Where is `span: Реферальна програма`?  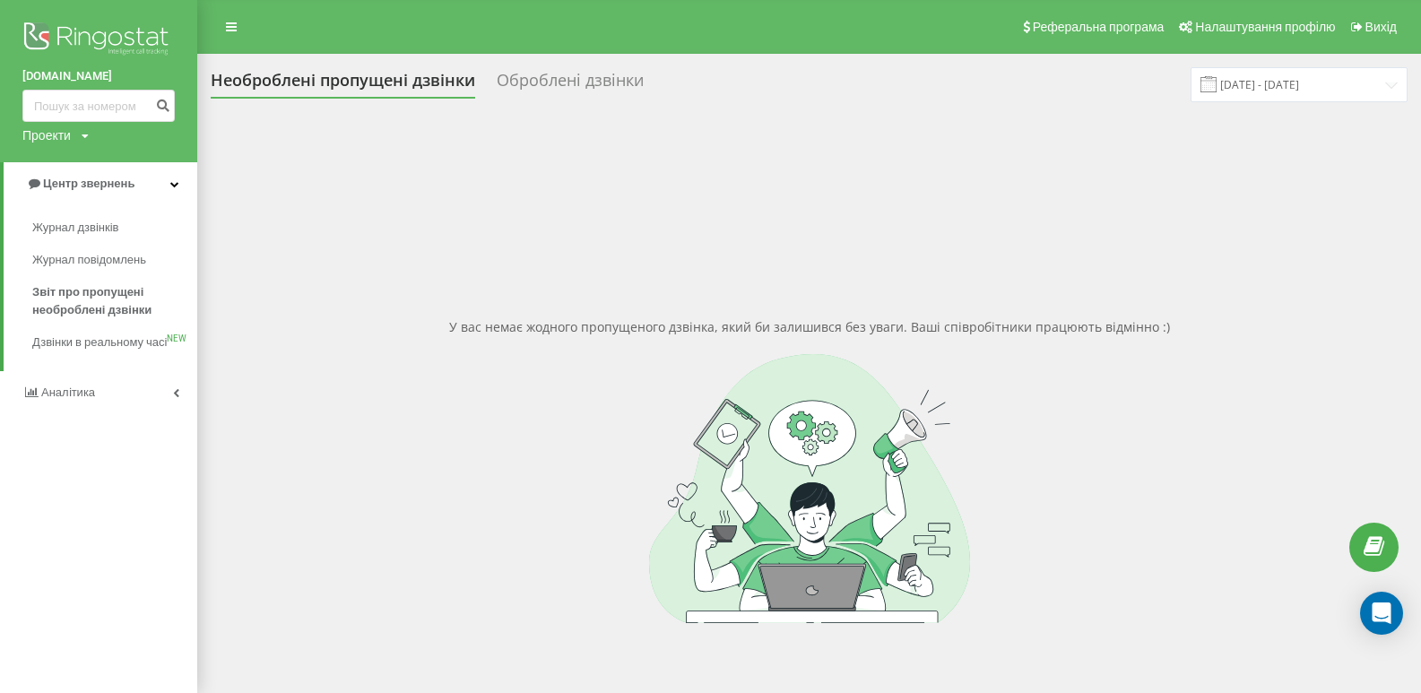 span: Реферальна програма is located at coordinates (1098, 27).